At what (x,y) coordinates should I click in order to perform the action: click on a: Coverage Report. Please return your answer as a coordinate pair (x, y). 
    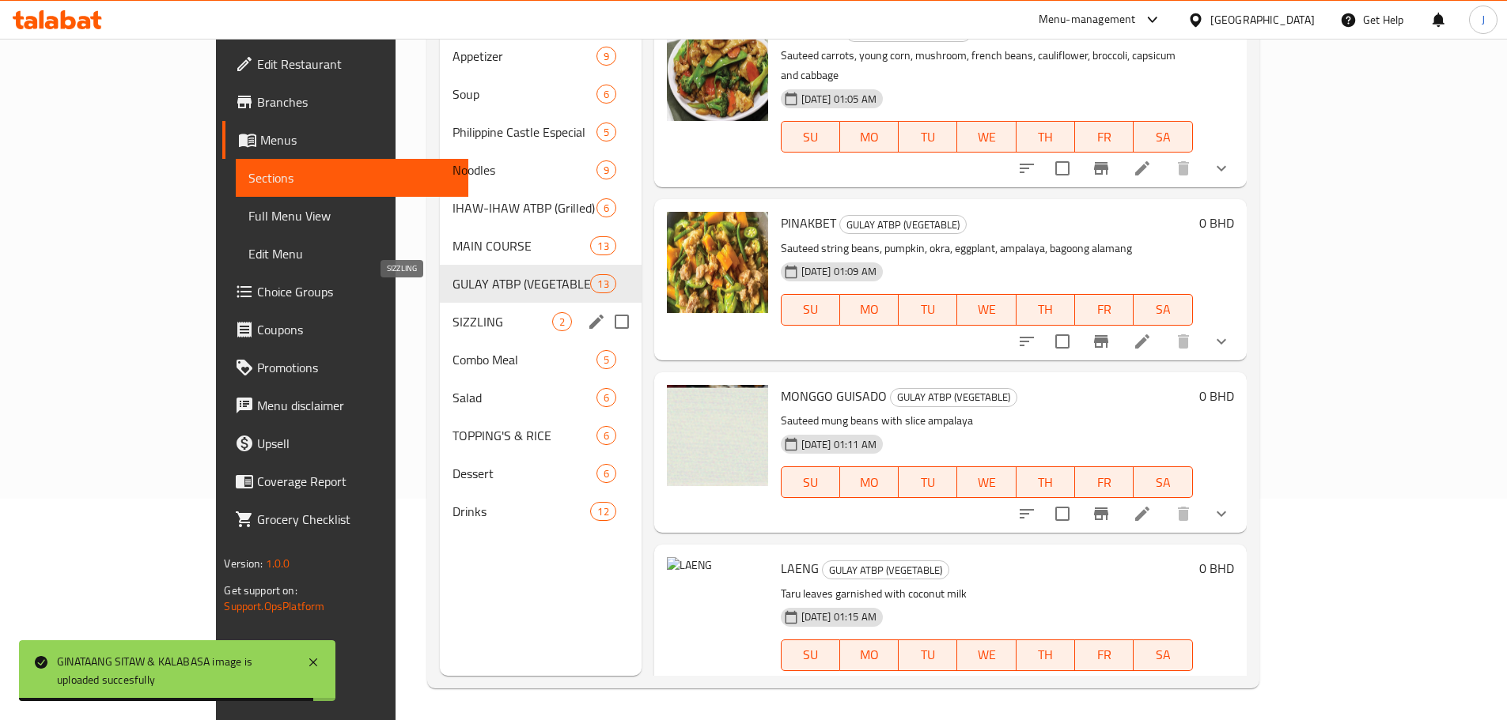
    Looking at the image, I should click on (345, 482).